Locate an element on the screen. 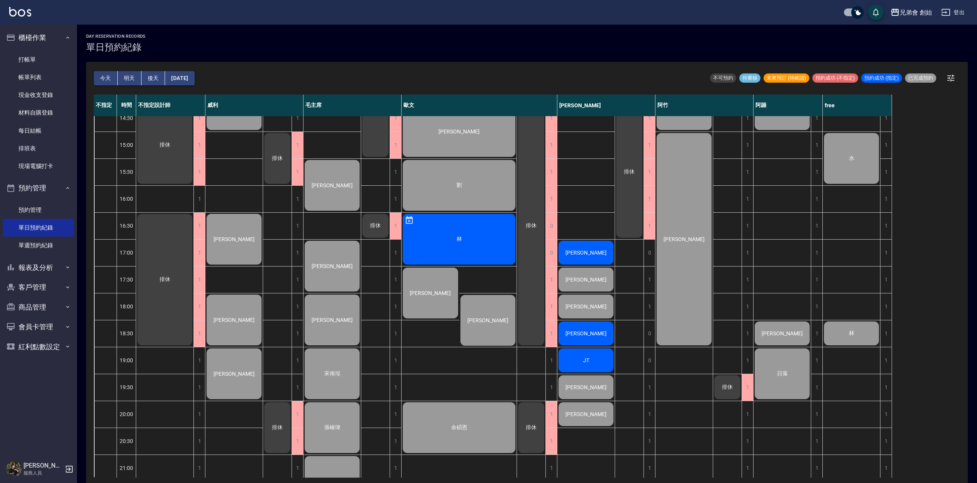 The width and height of the screenshot is (977, 483). div: 0 is located at coordinates (649, 334).